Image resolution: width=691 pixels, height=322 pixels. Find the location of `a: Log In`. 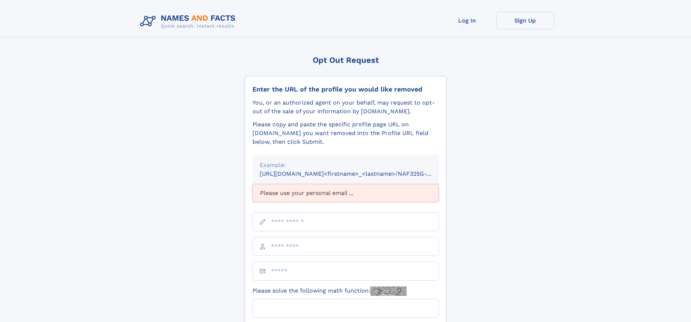

a: Log In is located at coordinates (467, 20).